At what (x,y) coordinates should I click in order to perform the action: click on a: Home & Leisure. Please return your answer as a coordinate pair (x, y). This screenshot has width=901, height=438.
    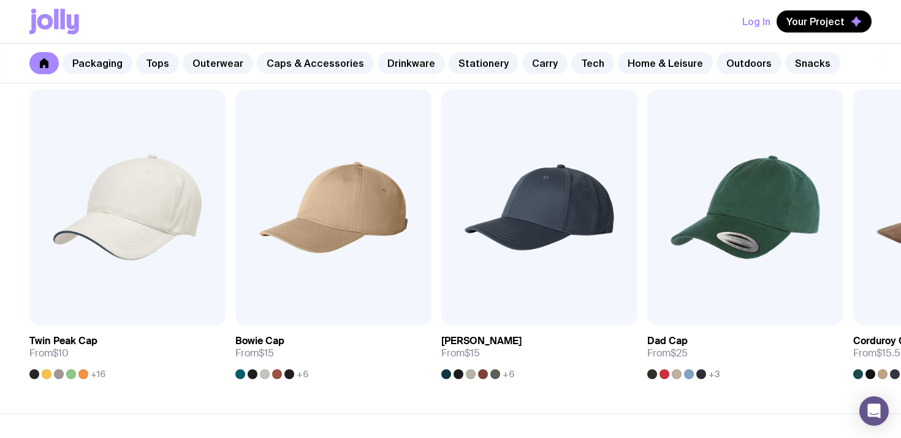
    Looking at the image, I should click on (665, 63).